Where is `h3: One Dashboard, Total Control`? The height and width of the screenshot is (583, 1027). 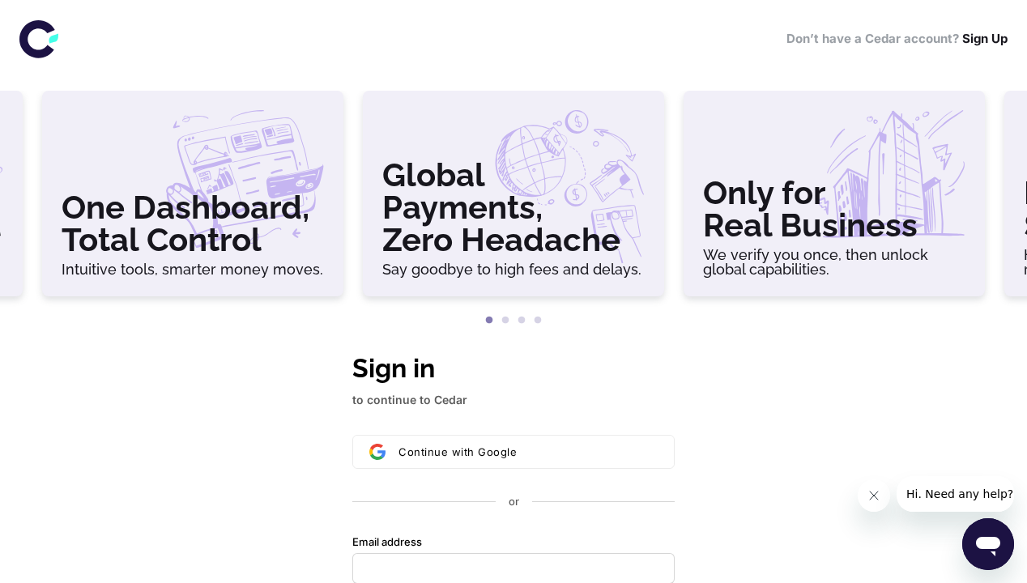 h3: One Dashboard, Total Control is located at coordinates (193, 224).